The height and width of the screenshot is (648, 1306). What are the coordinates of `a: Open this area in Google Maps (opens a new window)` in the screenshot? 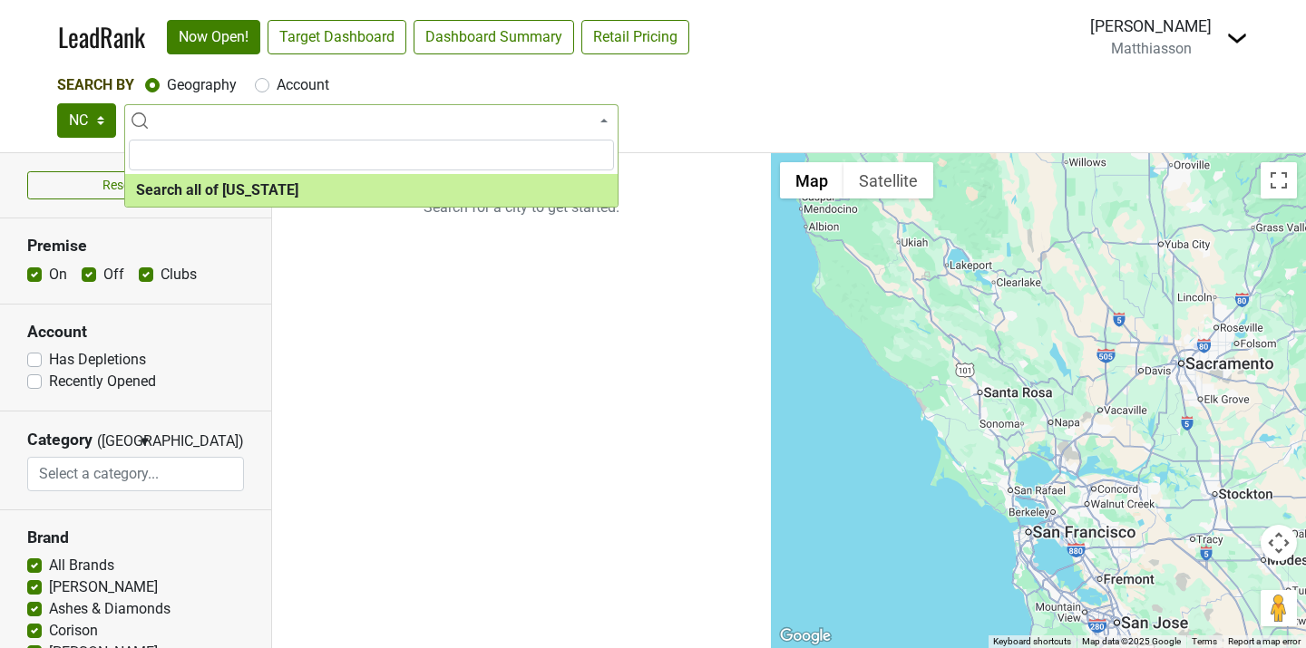 It's located at (805, 636).